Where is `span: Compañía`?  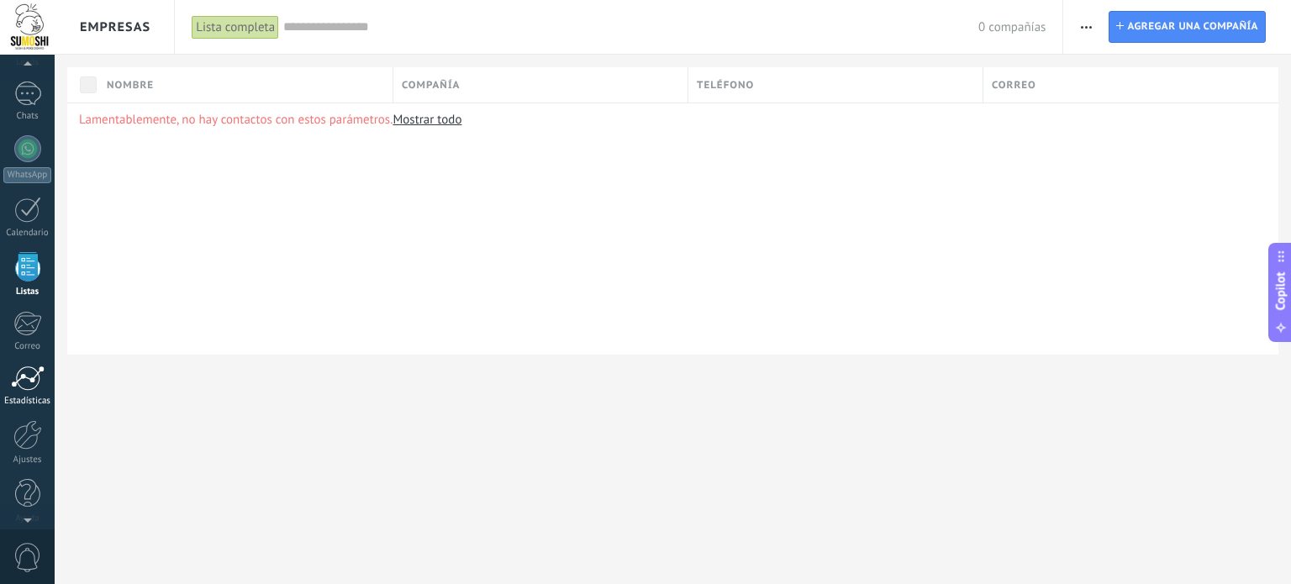 span: Compañía is located at coordinates (430, 85).